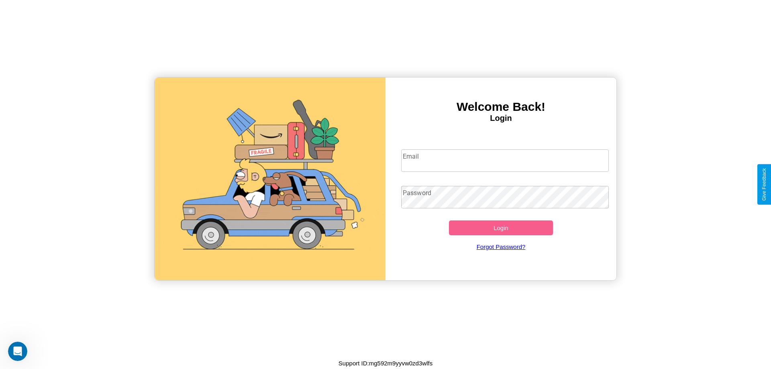 Image resolution: width=771 pixels, height=369 pixels. I want to click on button: Login, so click(501, 228).